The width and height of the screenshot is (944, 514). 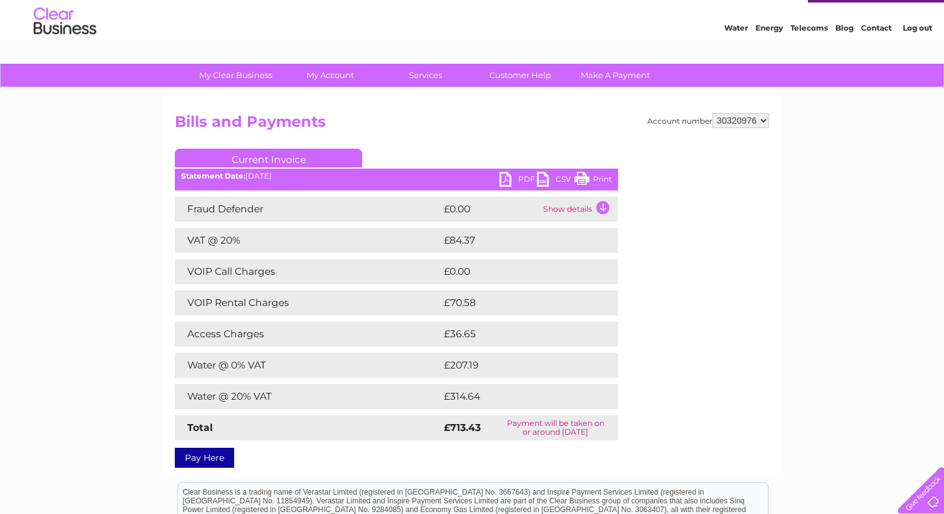 What do you see at coordinates (518, 180) in the screenshot?
I see `a: PDF` at bounding box center [518, 180].